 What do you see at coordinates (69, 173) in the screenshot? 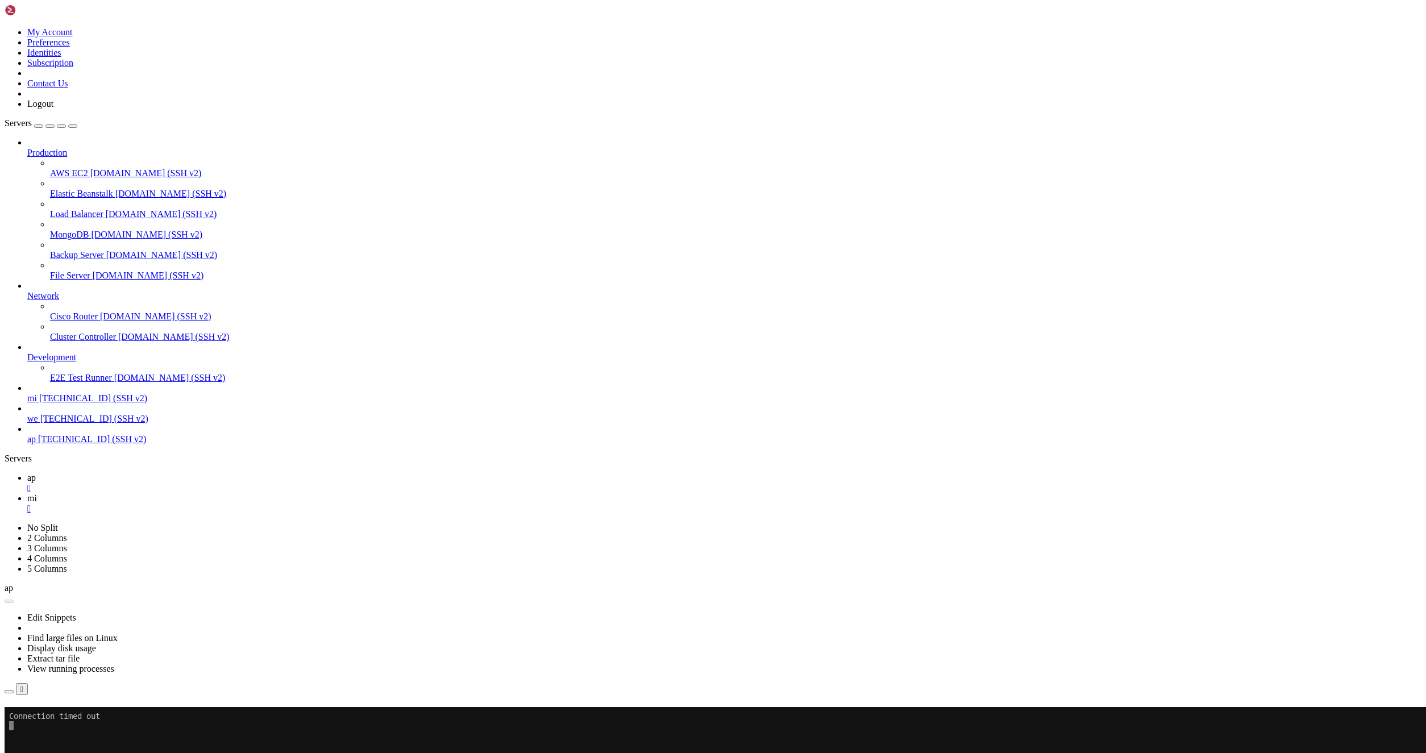
I see `span: AWS EC2` at bounding box center [69, 173].